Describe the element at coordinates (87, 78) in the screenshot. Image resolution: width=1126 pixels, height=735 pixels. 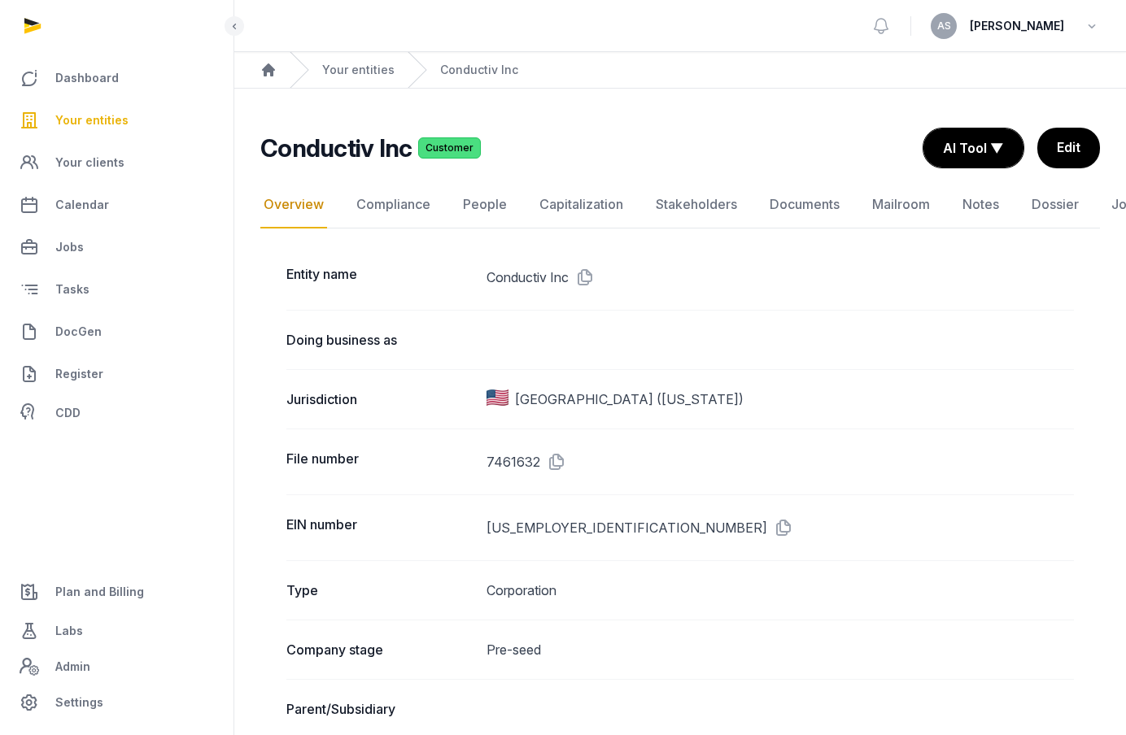
I see `span: Dashboard` at that location.